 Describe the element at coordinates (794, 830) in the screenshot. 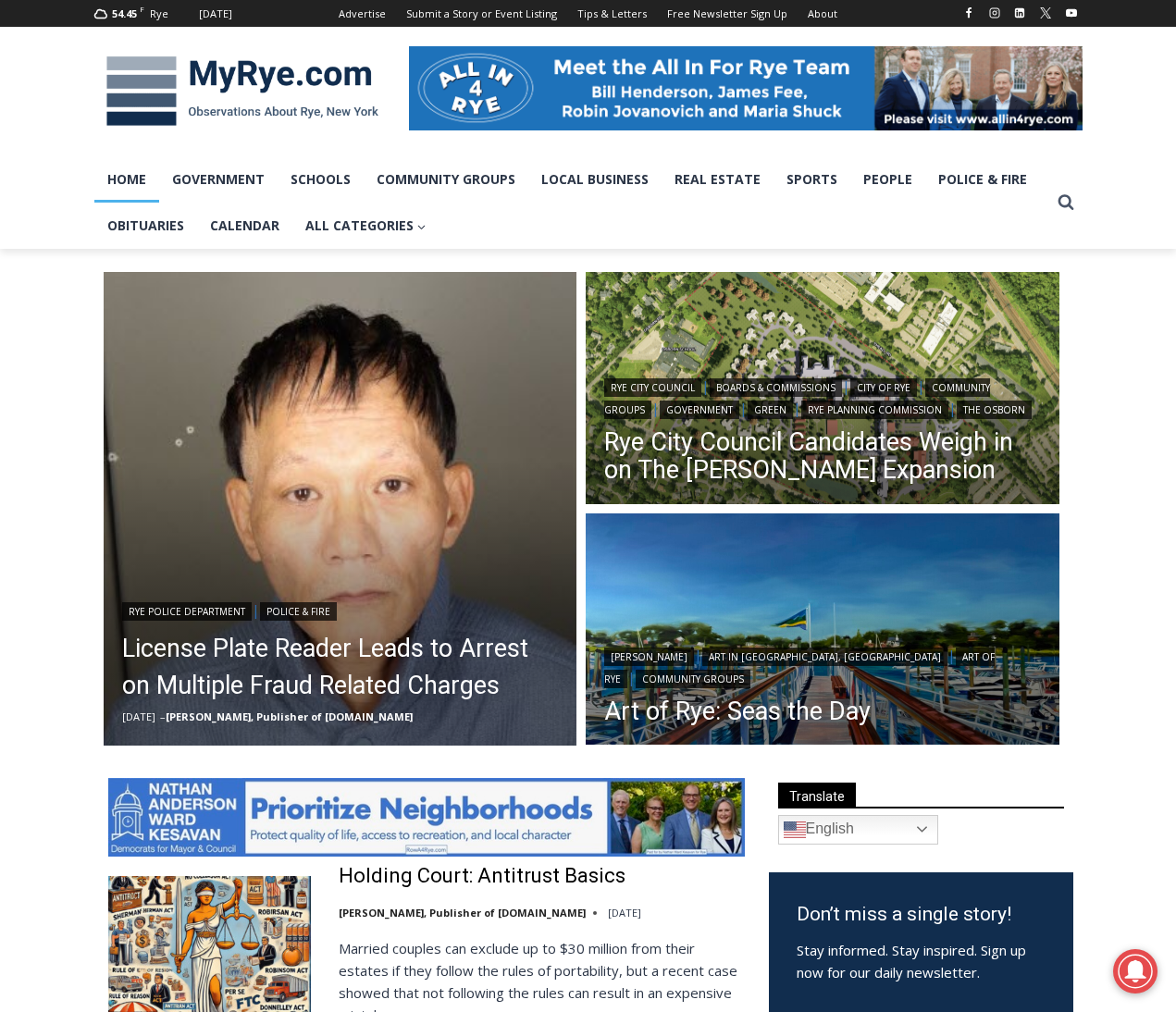

I see `img: en` at that location.